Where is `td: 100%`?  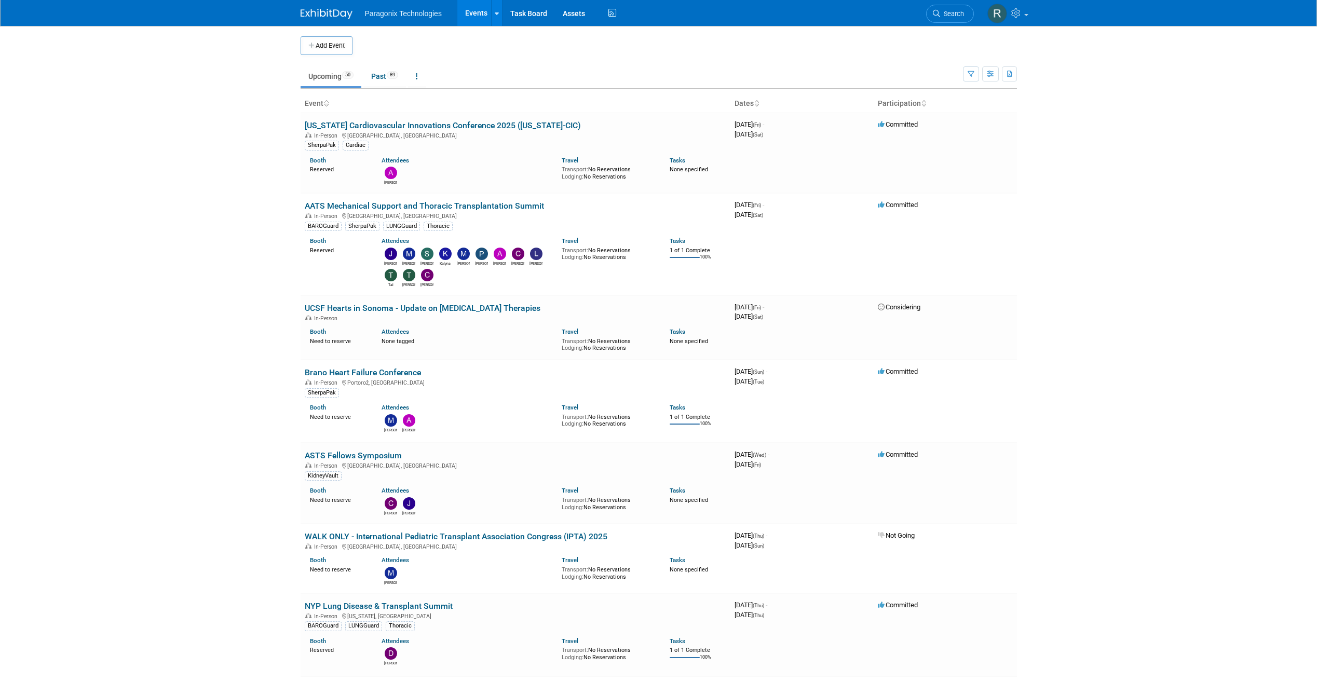
td: 100% is located at coordinates (706, 661).